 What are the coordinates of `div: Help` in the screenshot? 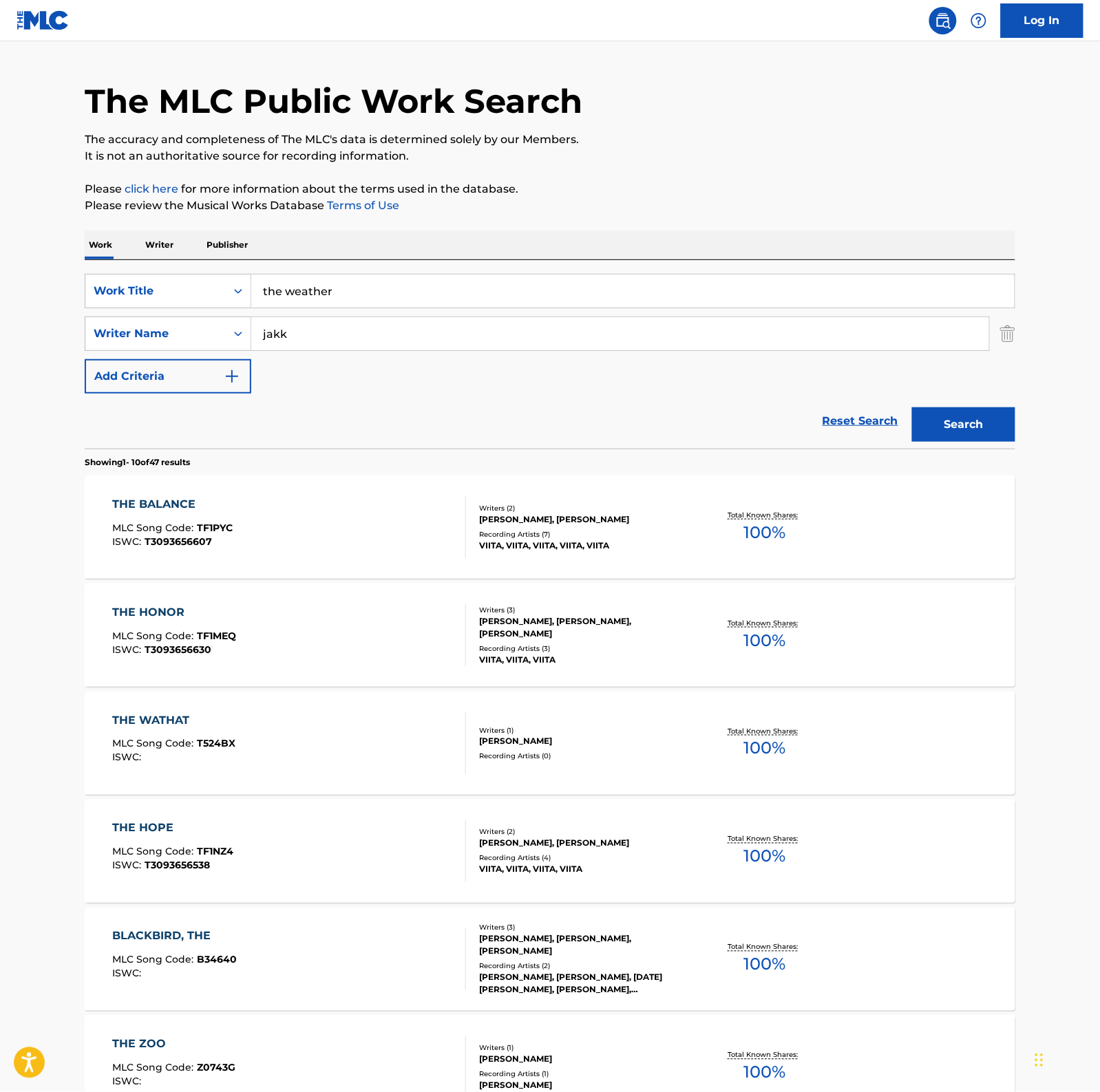 It's located at (978, 21).